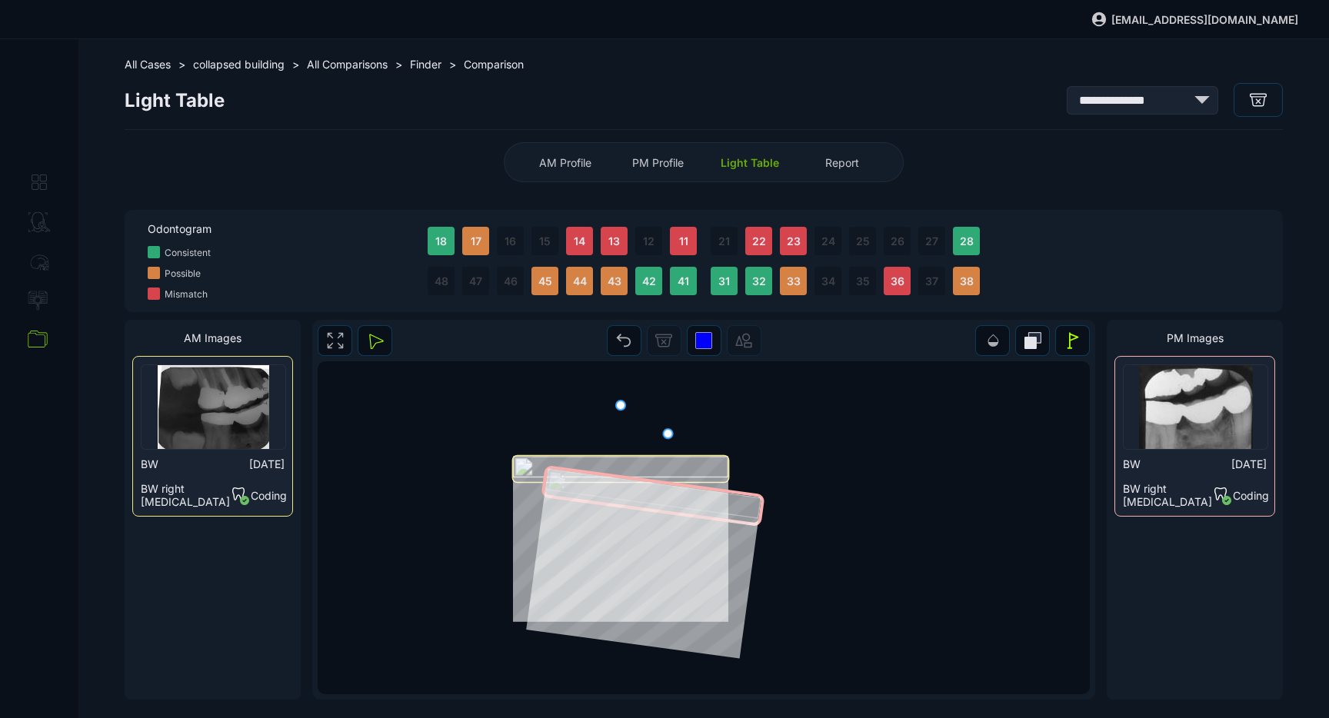  I want to click on span: 16, so click(510, 241).